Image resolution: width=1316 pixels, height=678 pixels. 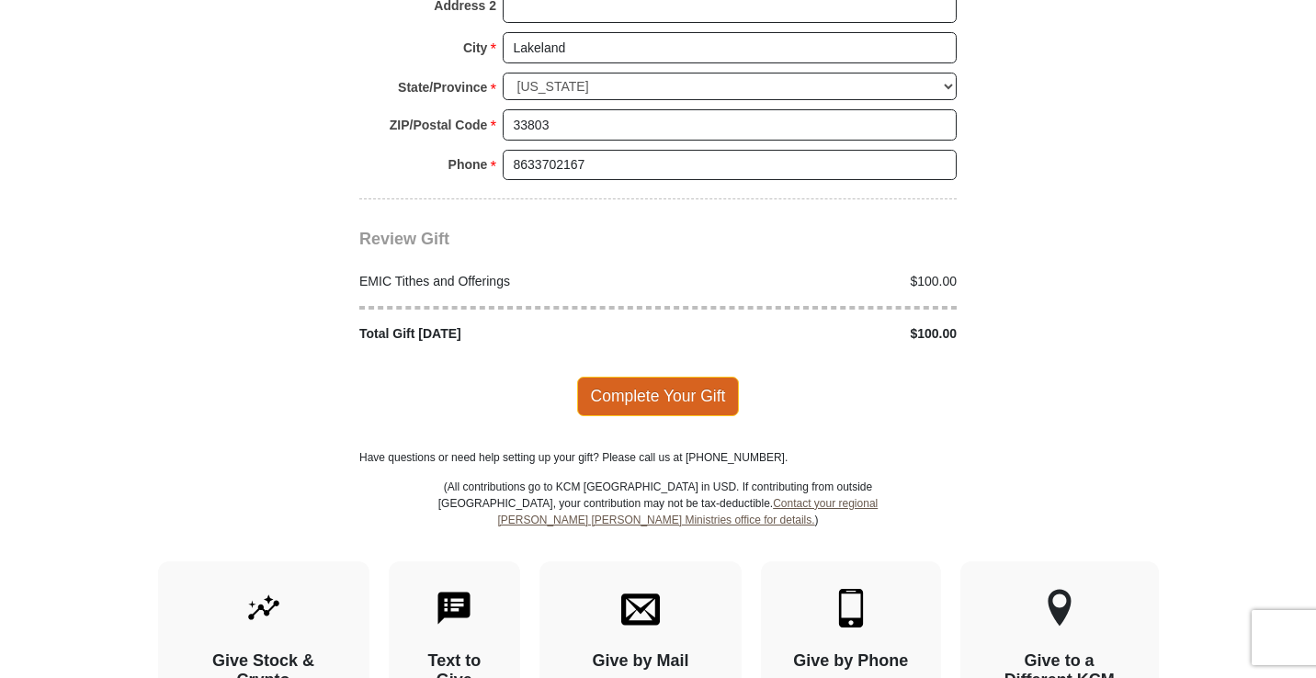 I want to click on h4: Give by Phone, so click(x=851, y=662).